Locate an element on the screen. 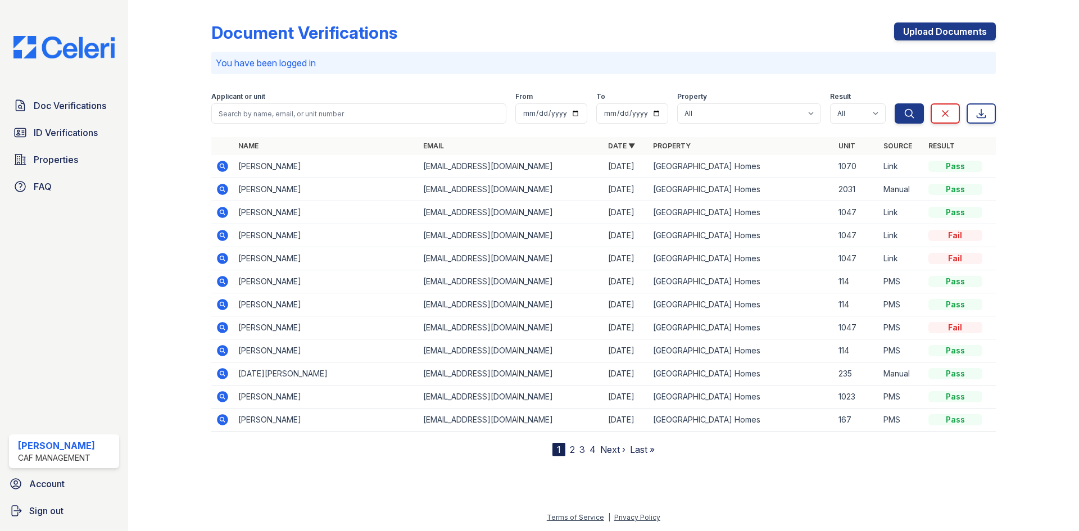 This screenshot has width=1079, height=531. img: CE_Logo_Blue-a8612792a0a2168367f1c8372b55b34899dd931a85d93a1a3d3e32e68fde9ad4.png is located at coordinates (64, 47).